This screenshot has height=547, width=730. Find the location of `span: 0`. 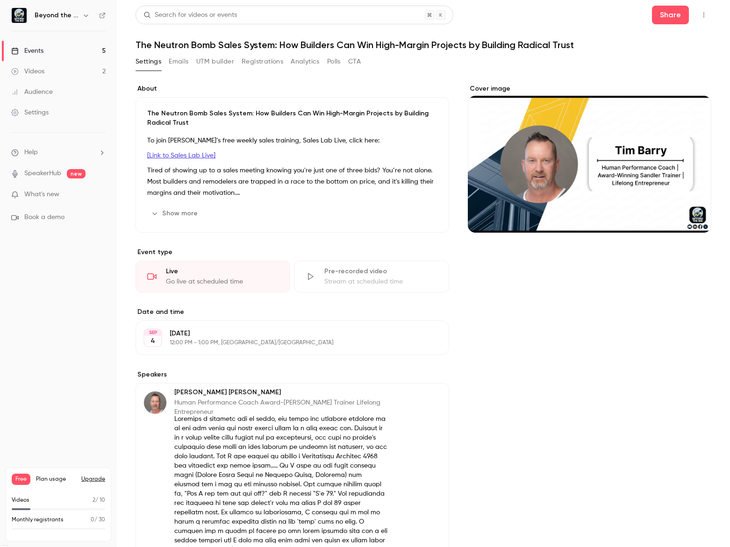

span: 0 is located at coordinates (92, 520).